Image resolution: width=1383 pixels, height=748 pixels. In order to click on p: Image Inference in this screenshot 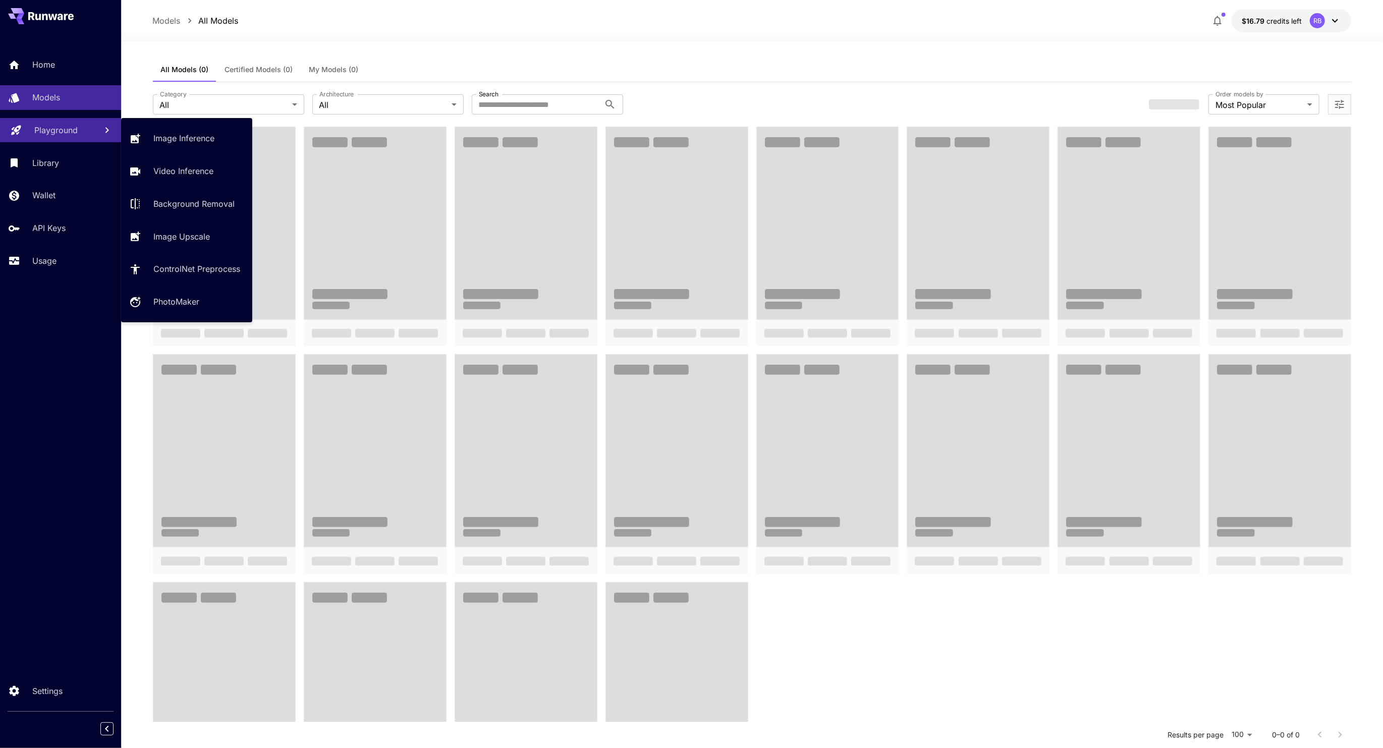, I will do `click(184, 138)`.